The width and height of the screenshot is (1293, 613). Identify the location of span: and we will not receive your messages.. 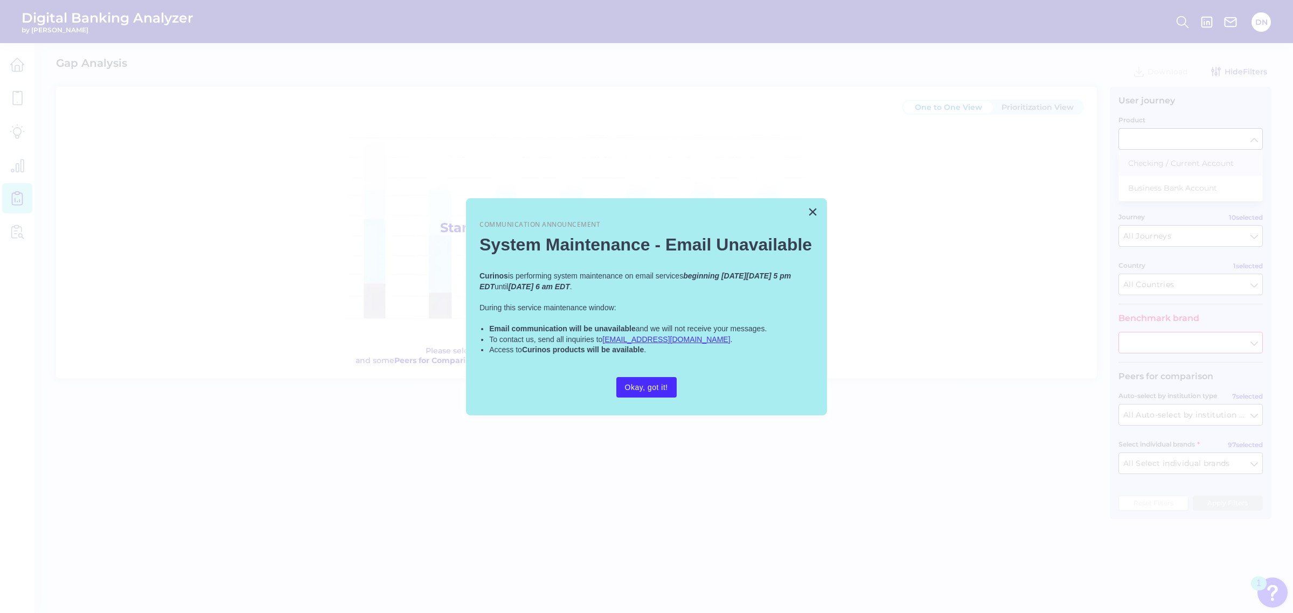
(701, 329).